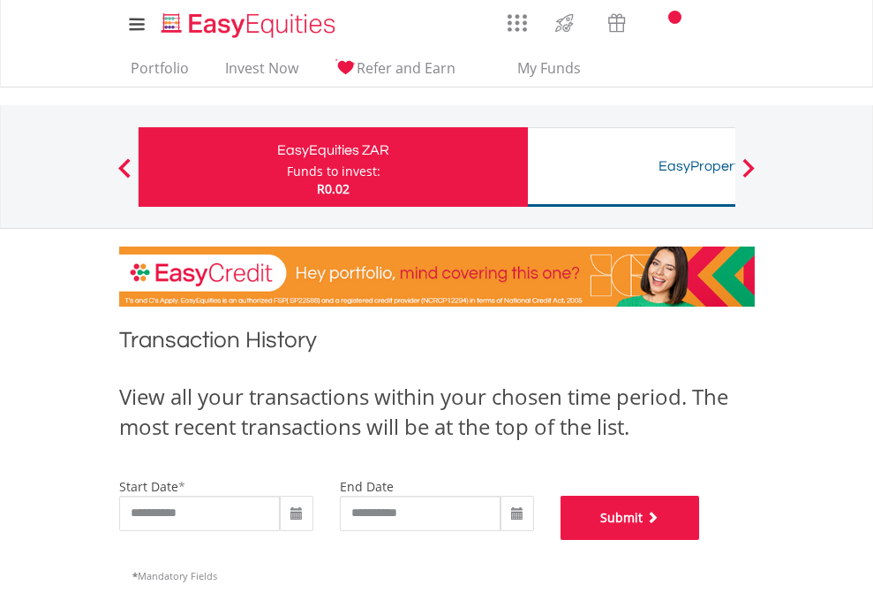  Describe the element at coordinates (616, 20) in the screenshot. I see `a: Vouchers` at that location.